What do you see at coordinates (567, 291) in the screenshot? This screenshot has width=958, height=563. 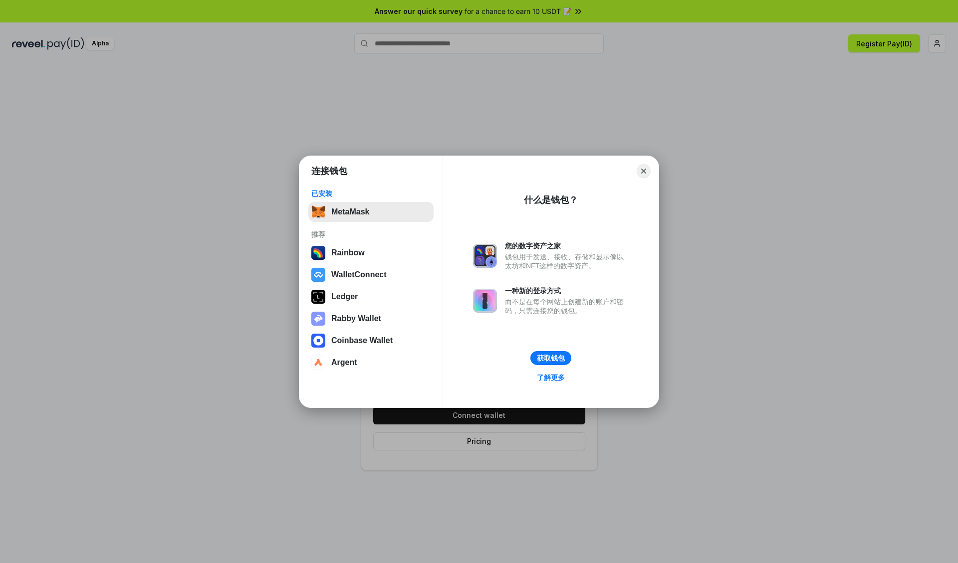 I see `div: 一种新的登录方式` at bounding box center [567, 291].